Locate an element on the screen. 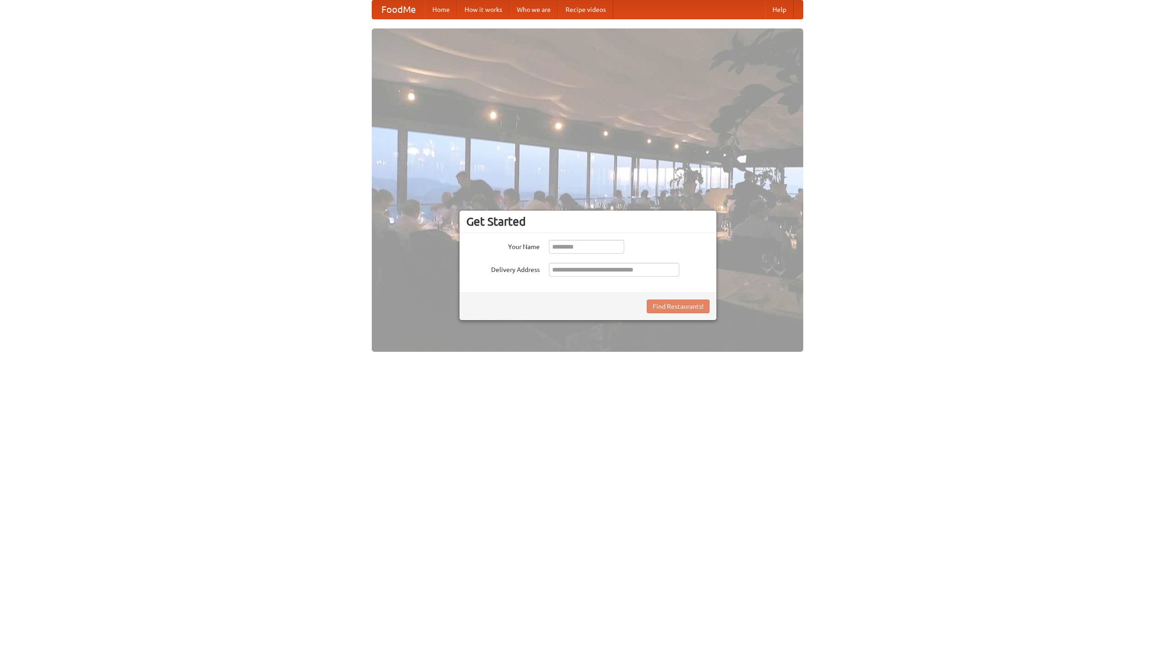 The height and width of the screenshot is (649, 1175). a: FoodMe is located at coordinates (398, 10).